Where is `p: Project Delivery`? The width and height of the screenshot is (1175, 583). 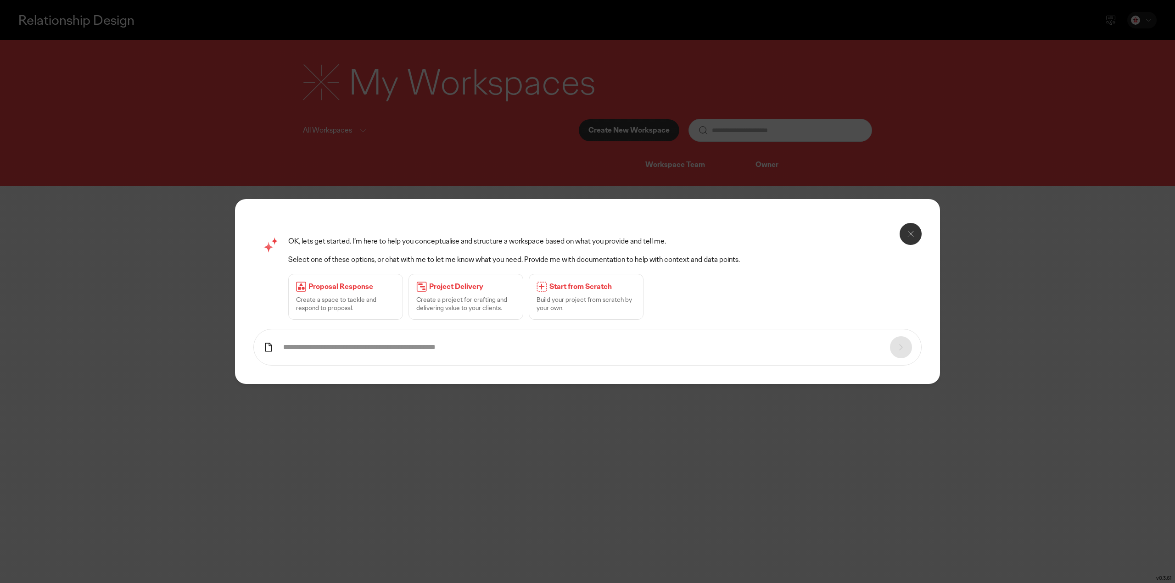 p: Project Delivery is located at coordinates (472, 287).